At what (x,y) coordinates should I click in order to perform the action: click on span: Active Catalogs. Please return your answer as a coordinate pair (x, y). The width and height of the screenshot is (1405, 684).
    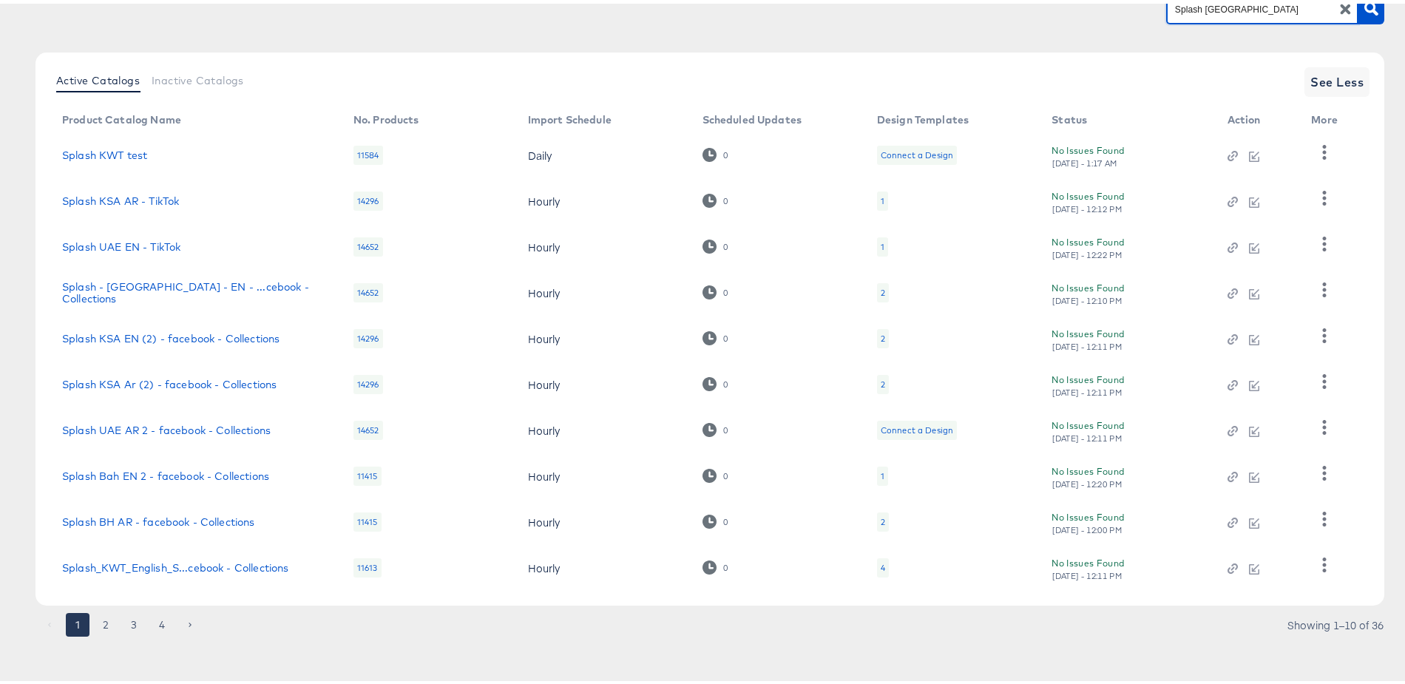
    Looking at the image, I should click on (98, 77).